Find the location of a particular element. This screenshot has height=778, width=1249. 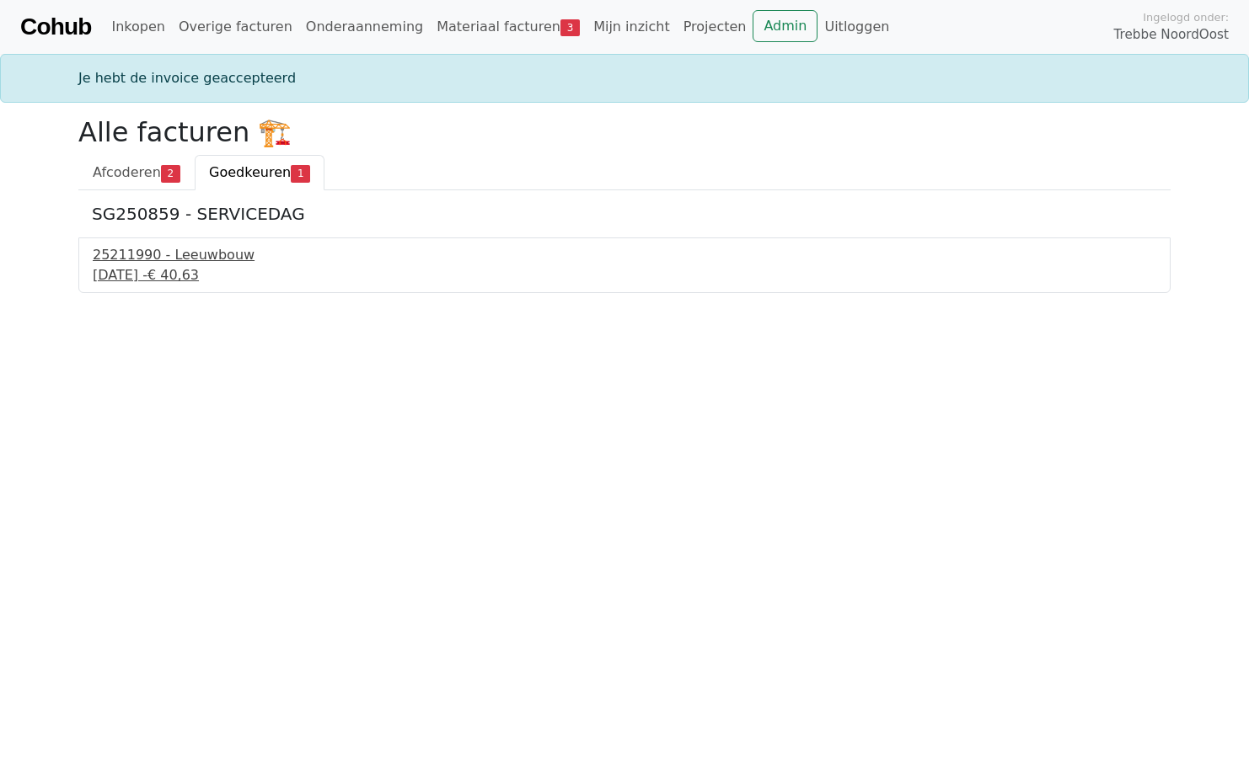

span: Afcoderen is located at coordinates (126, 172).